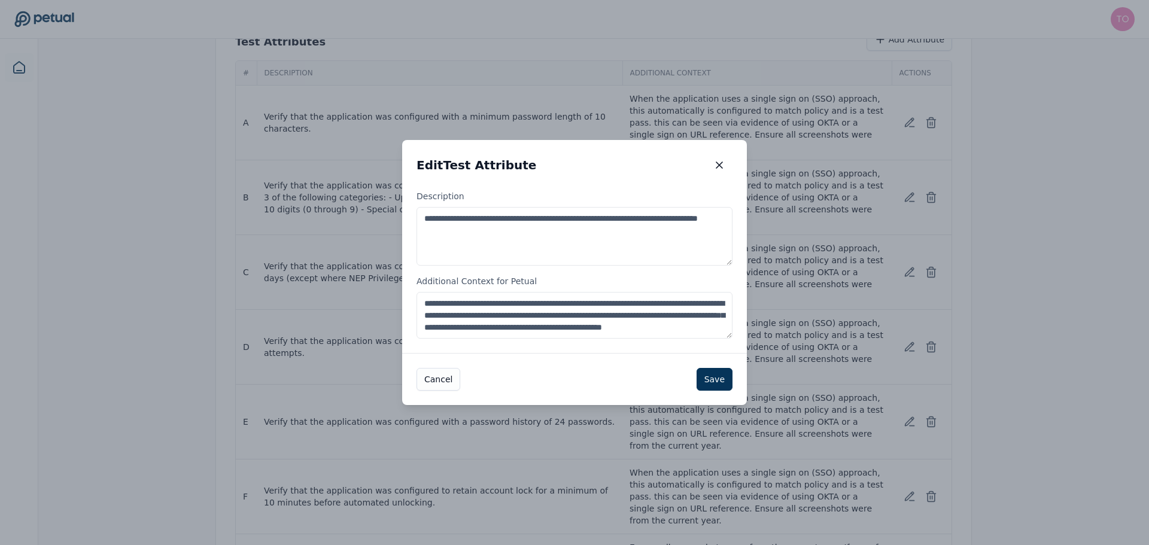 This screenshot has width=1149, height=545. I want to click on label: Description, so click(574, 228).